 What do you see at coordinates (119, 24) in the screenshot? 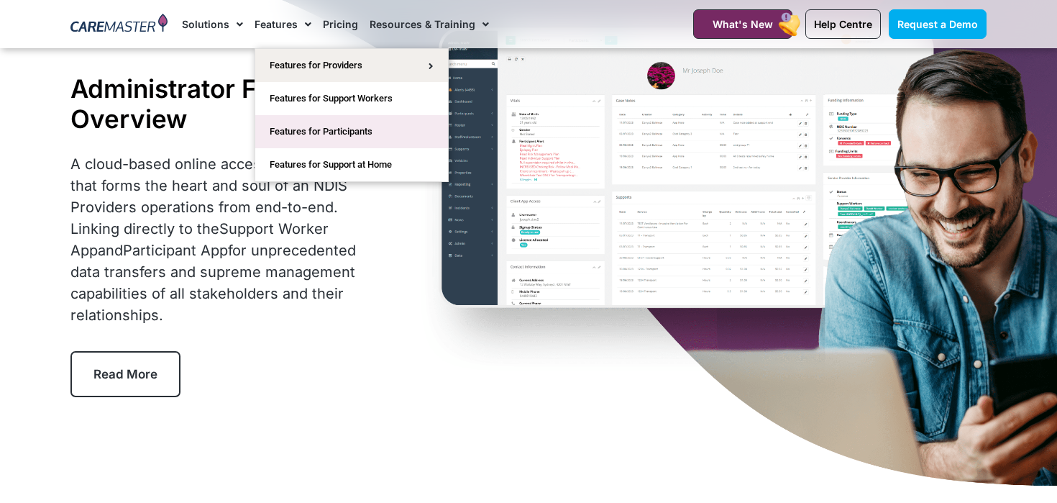
I see `img: CareMaster Logo` at bounding box center [119, 24].